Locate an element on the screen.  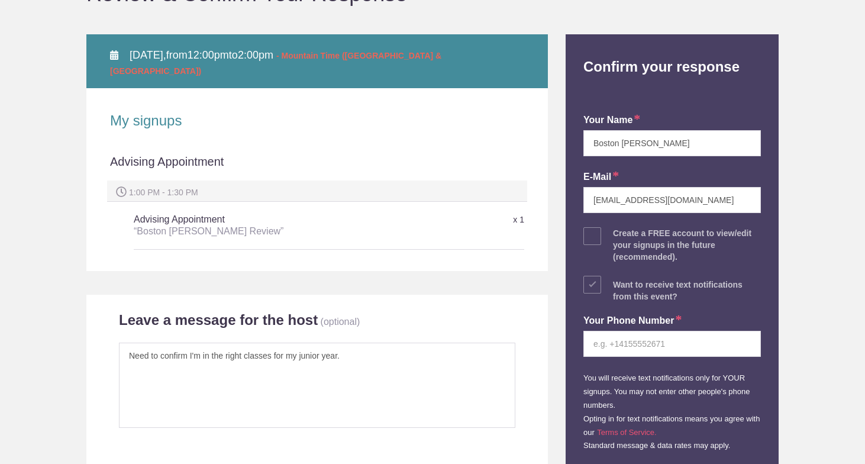
h2: Leave a message for the host is located at coordinates (218, 320).